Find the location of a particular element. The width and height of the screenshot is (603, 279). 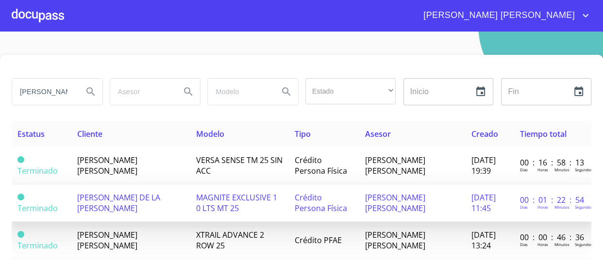

span: XTRAIL ADVANCE 2 ROW 25 is located at coordinates (230, 240).